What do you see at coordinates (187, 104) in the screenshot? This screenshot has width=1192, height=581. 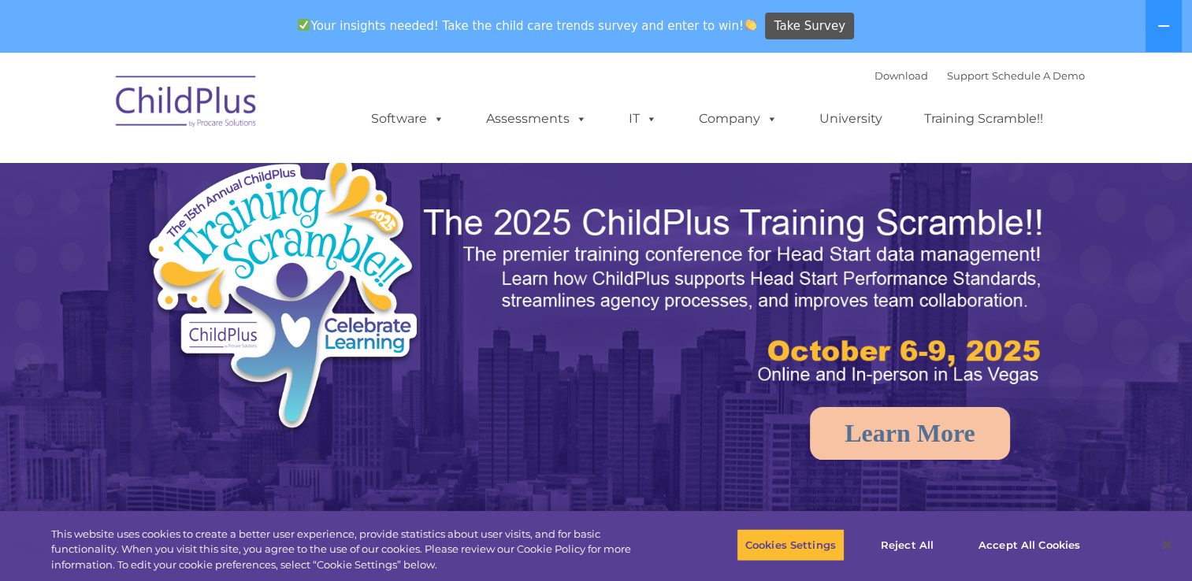 I see `img: ChildPlus by Procare Solutions` at bounding box center [187, 104].